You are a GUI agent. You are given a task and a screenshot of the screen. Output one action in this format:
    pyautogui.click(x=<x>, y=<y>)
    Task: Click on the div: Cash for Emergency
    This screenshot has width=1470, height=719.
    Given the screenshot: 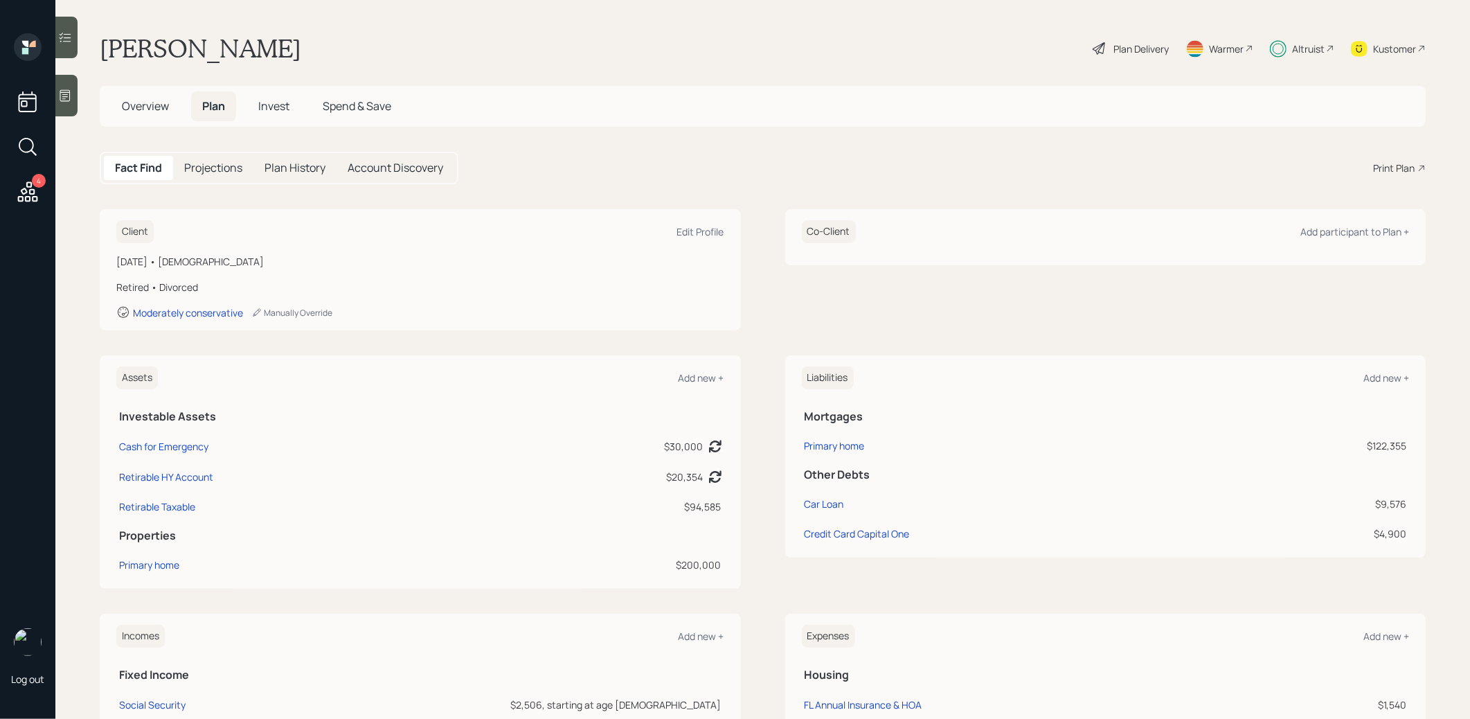 What is the action you would take?
    pyautogui.click(x=163, y=446)
    